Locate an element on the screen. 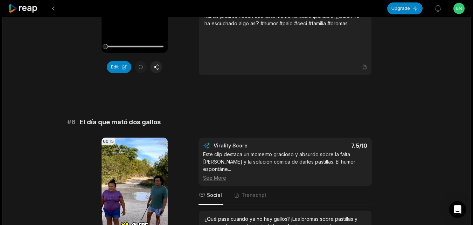  span: El día que mató dos gallos is located at coordinates (120, 122).